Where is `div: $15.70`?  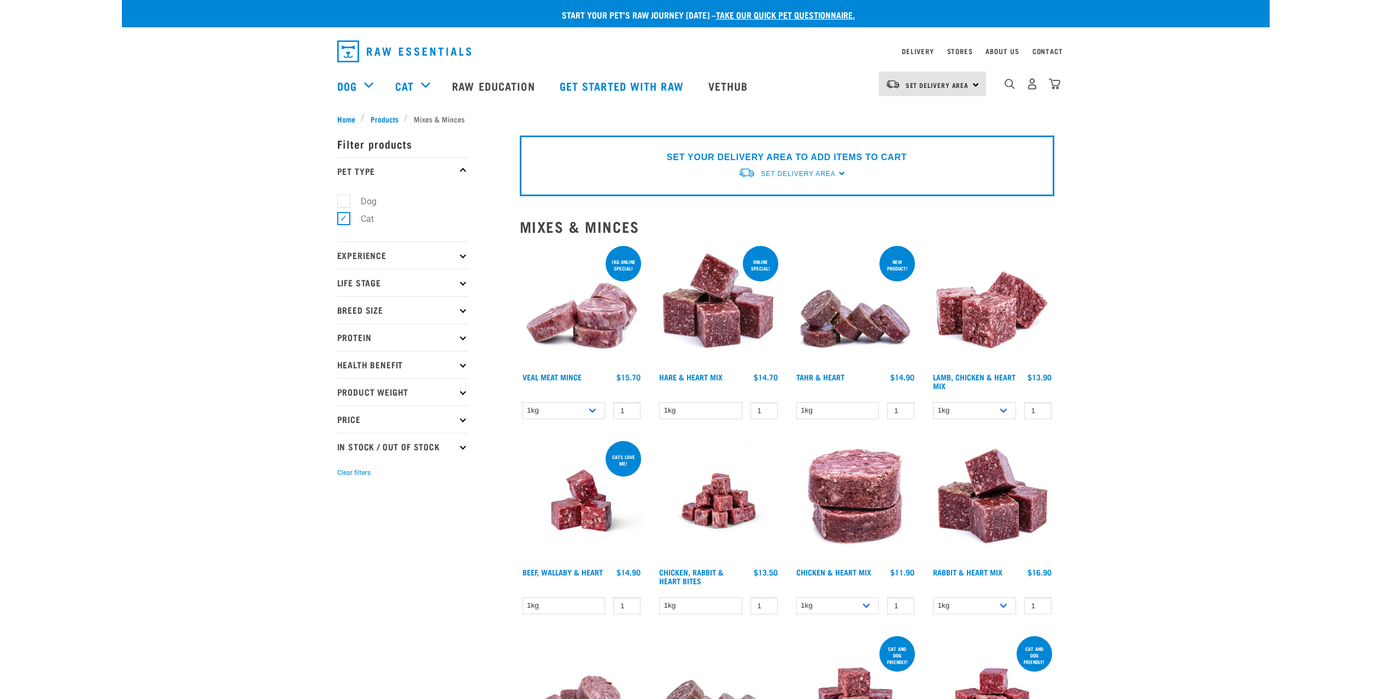 div: $15.70 is located at coordinates (629, 377).